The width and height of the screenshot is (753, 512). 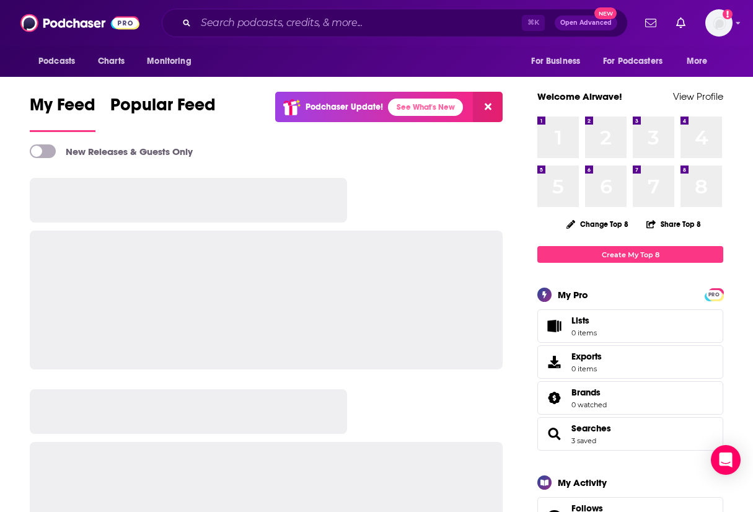 I want to click on img: Podchaser - Follow, Share and Rate Podcasts, so click(x=80, y=23).